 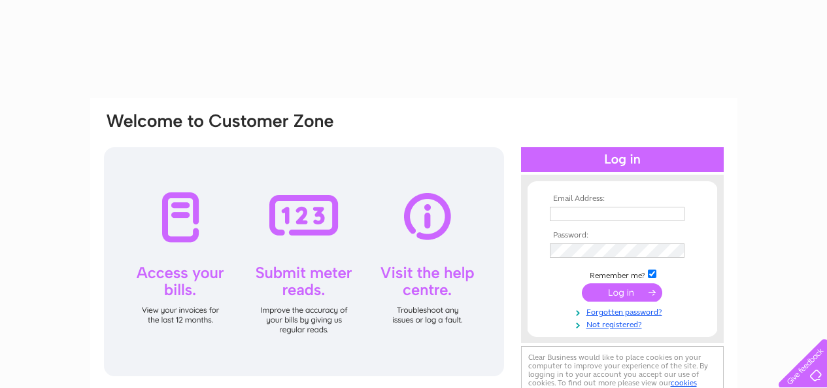 I want to click on th: Password:, so click(x=622, y=235).